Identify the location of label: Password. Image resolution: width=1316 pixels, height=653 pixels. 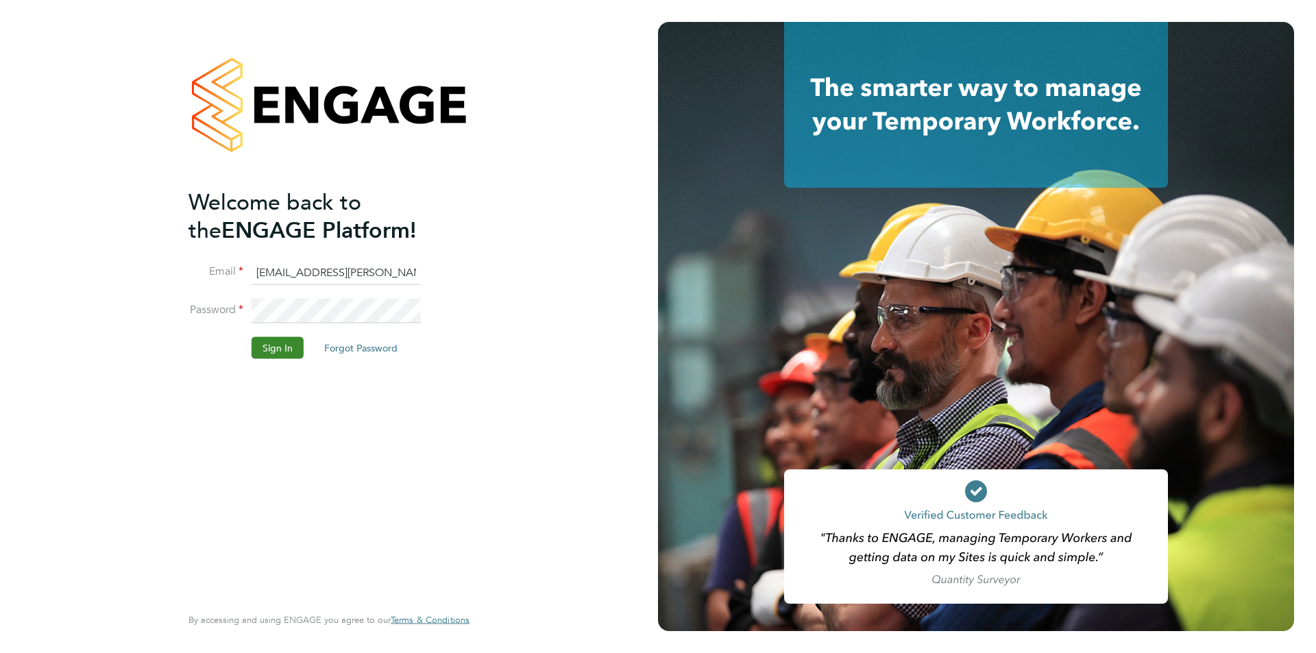
(216, 310).